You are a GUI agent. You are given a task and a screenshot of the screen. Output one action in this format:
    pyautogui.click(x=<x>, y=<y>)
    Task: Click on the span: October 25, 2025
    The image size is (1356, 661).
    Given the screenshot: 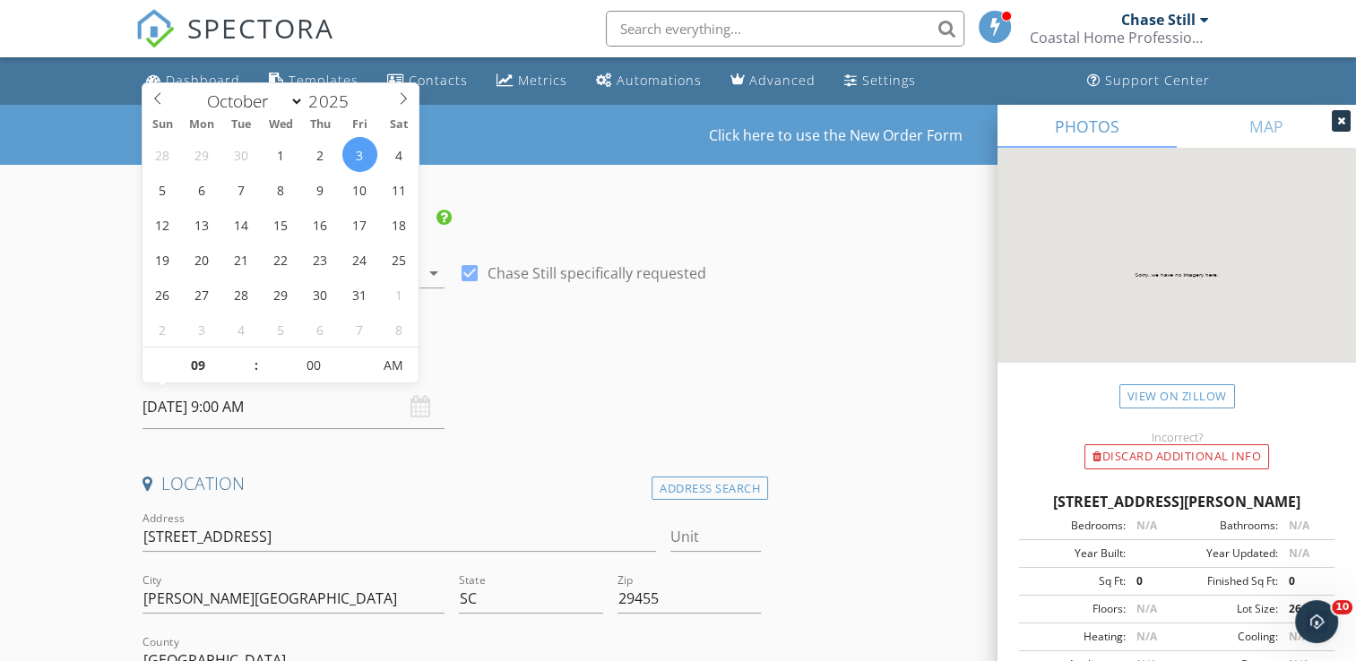 What is the action you would take?
    pyautogui.click(x=399, y=259)
    